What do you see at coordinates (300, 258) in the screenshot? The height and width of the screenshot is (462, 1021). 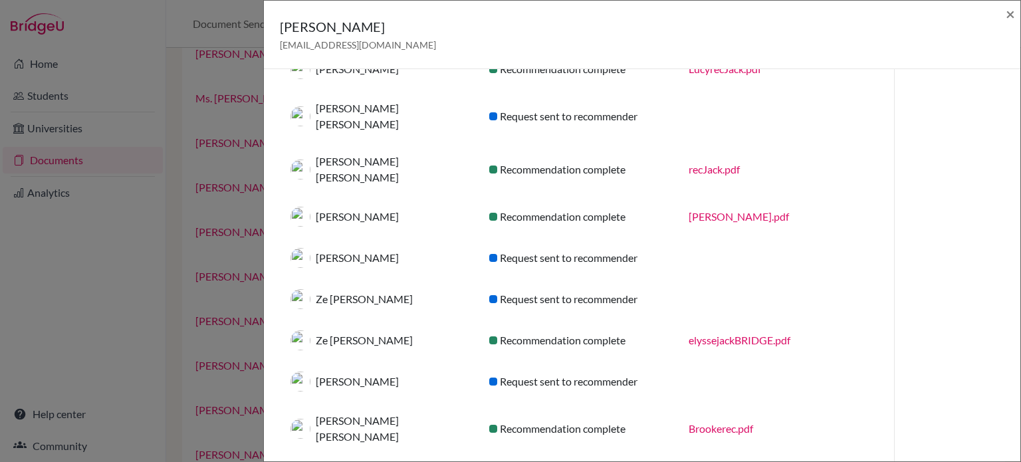 I see `img: thumb_baa5254d-a8ef-4858-b481-f57fe14da950.JPG` at bounding box center [300, 258].